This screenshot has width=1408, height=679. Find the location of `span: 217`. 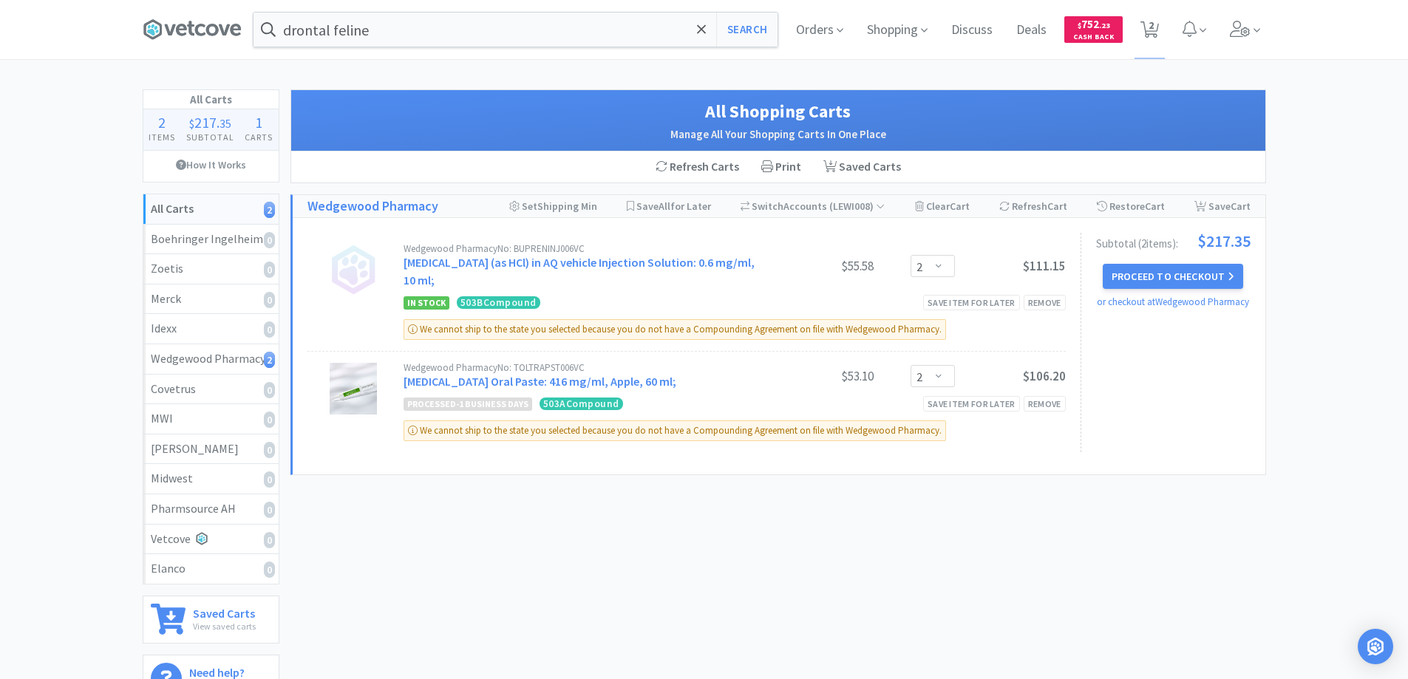

span: 217 is located at coordinates (206, 122).